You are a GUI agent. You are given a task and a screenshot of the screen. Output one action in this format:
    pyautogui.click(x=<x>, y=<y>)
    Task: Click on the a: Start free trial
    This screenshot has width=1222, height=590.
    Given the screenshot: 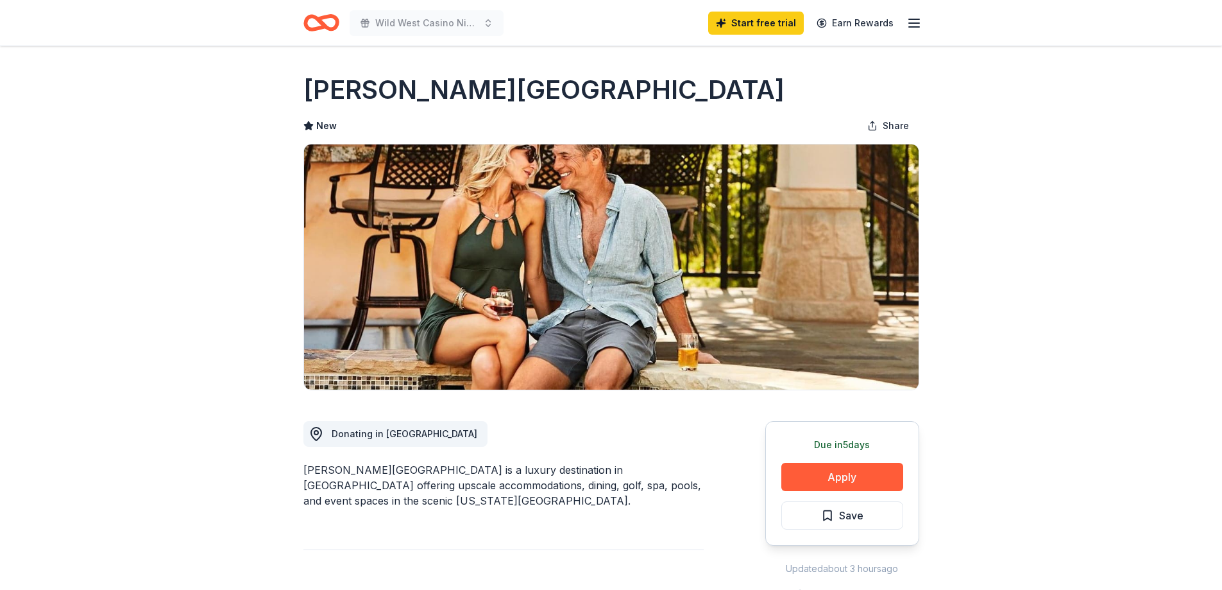 What is the action you would take?
    pyautogui.click(x=756, y=23)
    